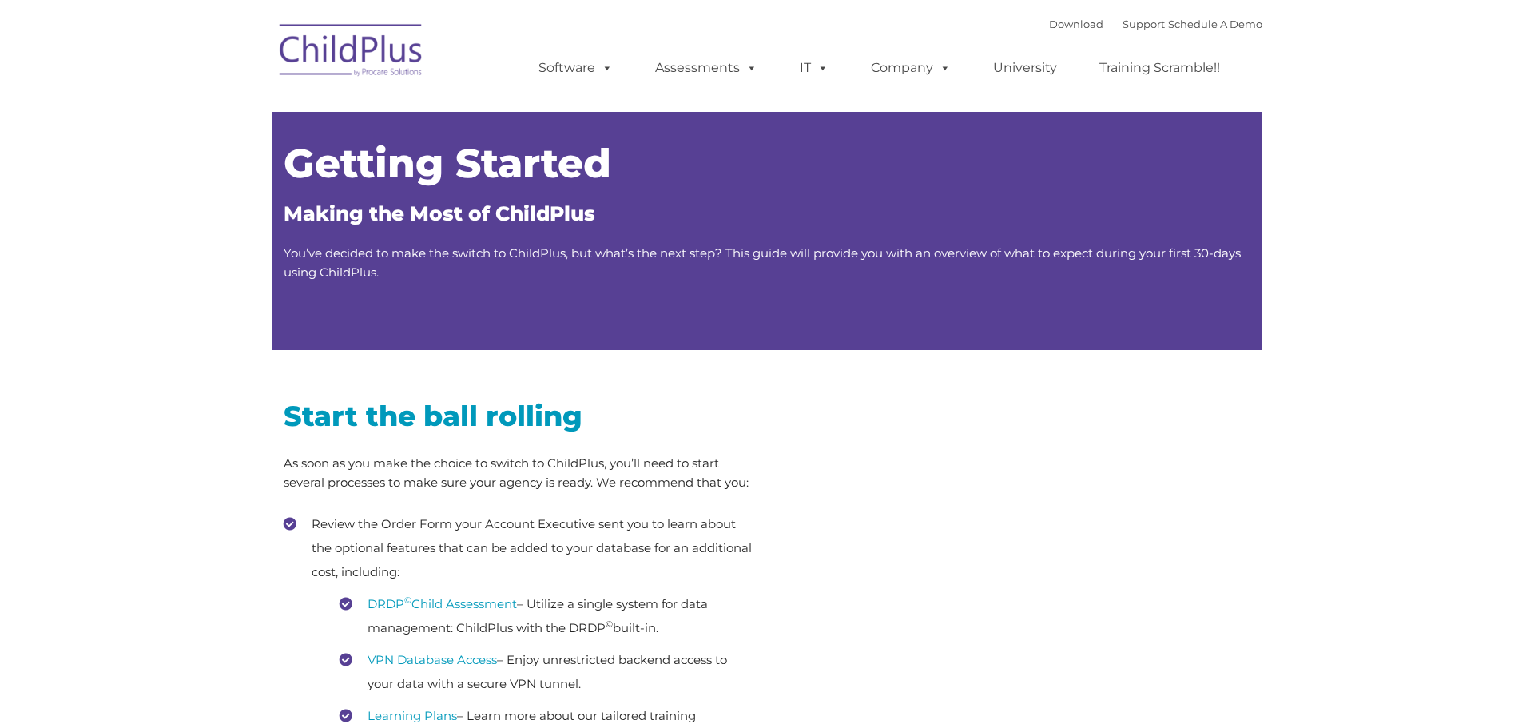  What do you see at coordinates (706, 68) in the screenshot?
I see `a: Assessments` at bounding box center [706, 68].